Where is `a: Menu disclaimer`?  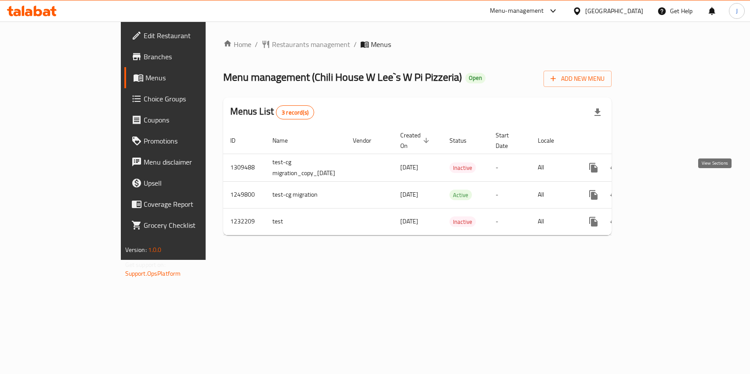 a: Menu disclaimer is located at coordinates (185, 162).